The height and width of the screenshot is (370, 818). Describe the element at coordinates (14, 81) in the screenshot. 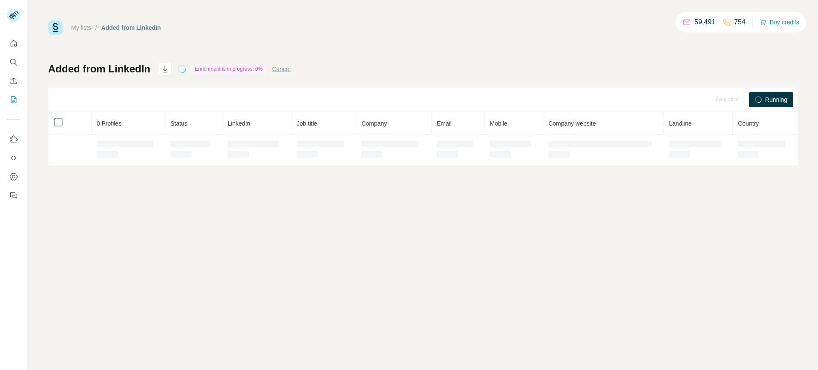

I see `button: Enrich CSV` at that location.